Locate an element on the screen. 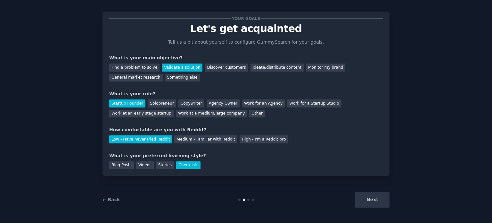 The height and width of the screenshot is (223, 492). span: Your goals is located at coordinates (246, 18).